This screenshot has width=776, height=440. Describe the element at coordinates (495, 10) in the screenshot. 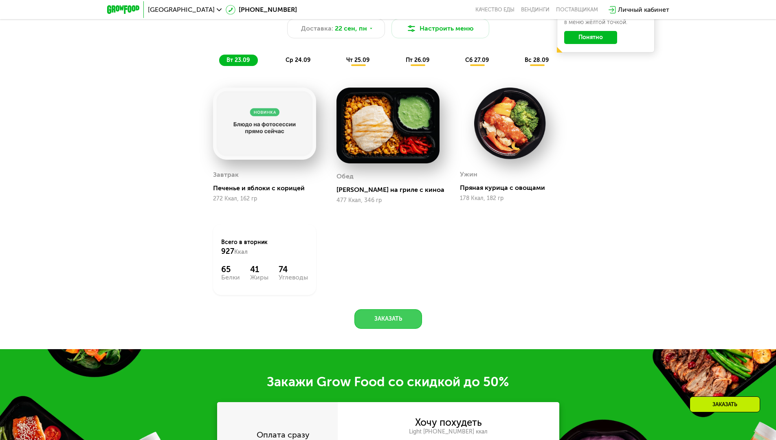

I see `a: Качество еды` at that location.